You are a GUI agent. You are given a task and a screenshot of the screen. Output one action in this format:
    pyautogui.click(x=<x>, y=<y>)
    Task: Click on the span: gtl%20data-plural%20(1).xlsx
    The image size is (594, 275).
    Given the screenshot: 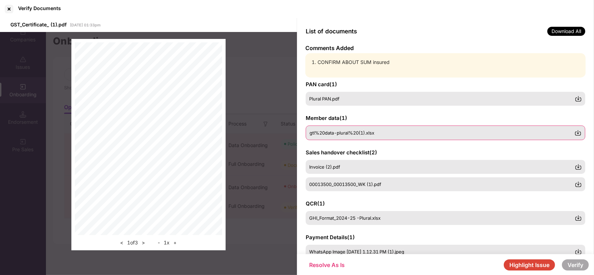 What is the action you would take?
    pyautogui.click(x=342, y=133)
    